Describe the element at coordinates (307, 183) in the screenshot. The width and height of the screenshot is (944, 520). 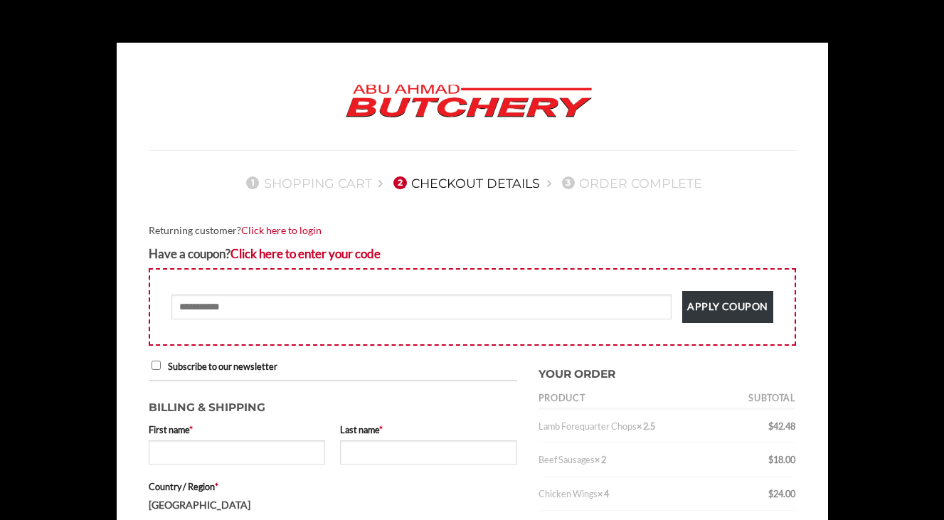
I see `a: 1Shopping Cart` at that location.